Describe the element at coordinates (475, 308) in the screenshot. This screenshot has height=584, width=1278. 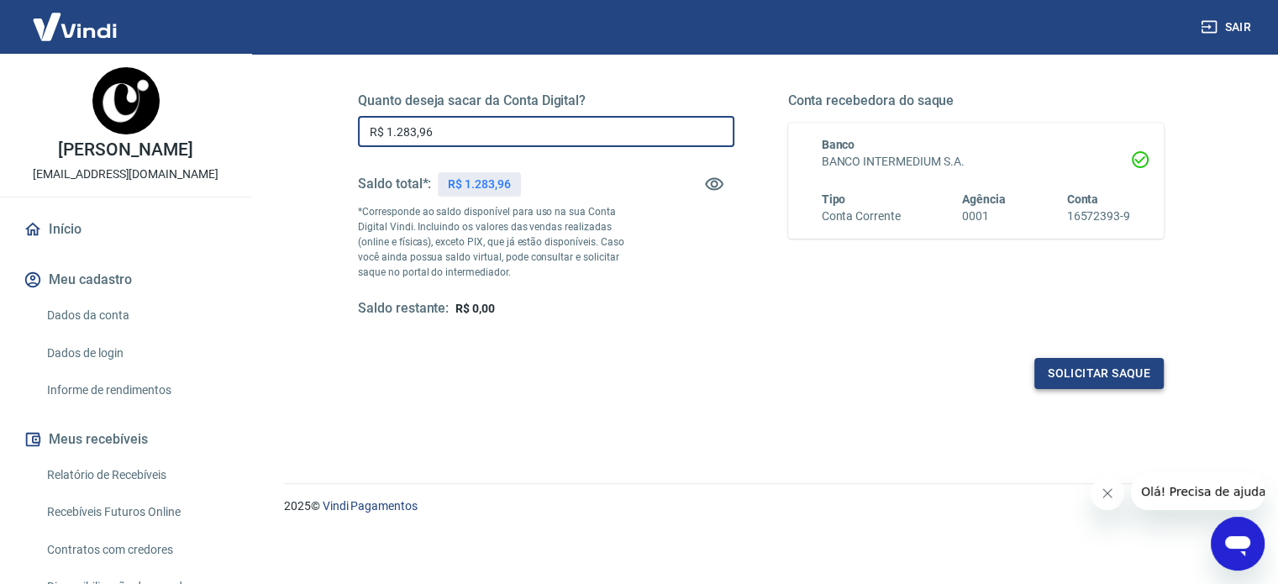
I see `span: R$ 0,00` at that location.